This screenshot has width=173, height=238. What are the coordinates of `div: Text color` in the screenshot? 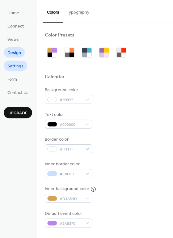 It's located at (68, 115).